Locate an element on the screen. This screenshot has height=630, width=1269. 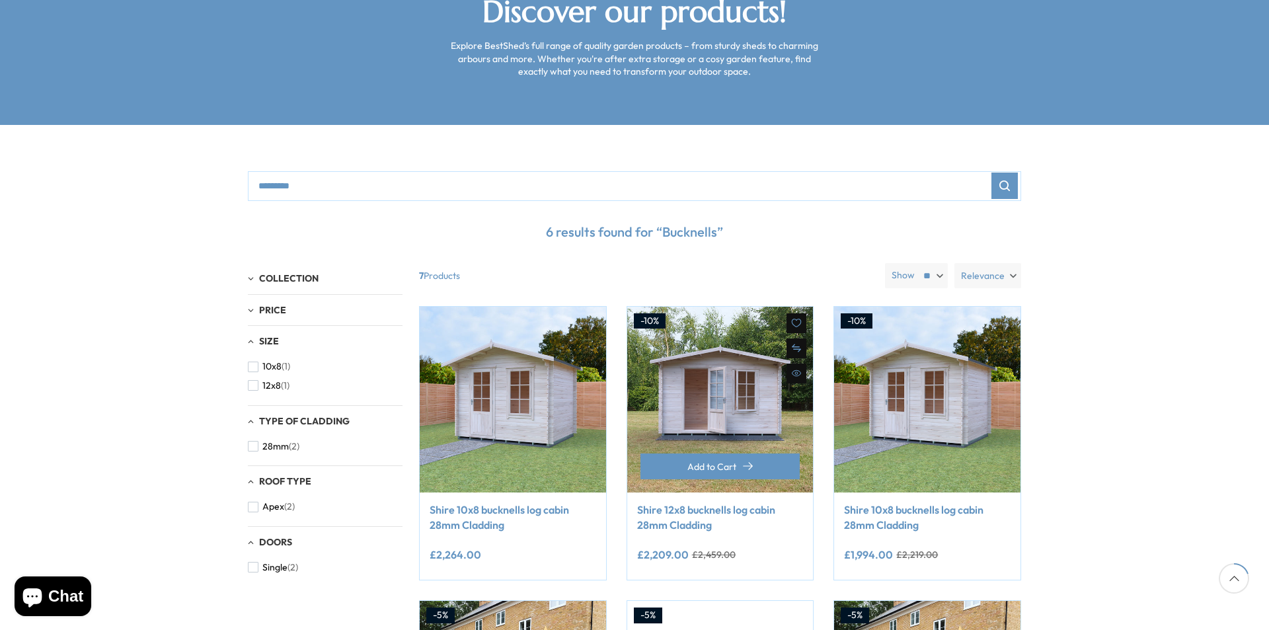
span: 10x8 is located at coordinates (272, 366).